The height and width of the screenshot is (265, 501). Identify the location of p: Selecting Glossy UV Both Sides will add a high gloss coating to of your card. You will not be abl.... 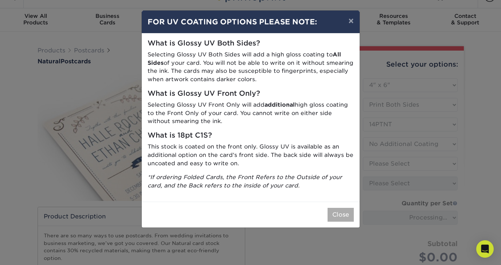
(251, 67).